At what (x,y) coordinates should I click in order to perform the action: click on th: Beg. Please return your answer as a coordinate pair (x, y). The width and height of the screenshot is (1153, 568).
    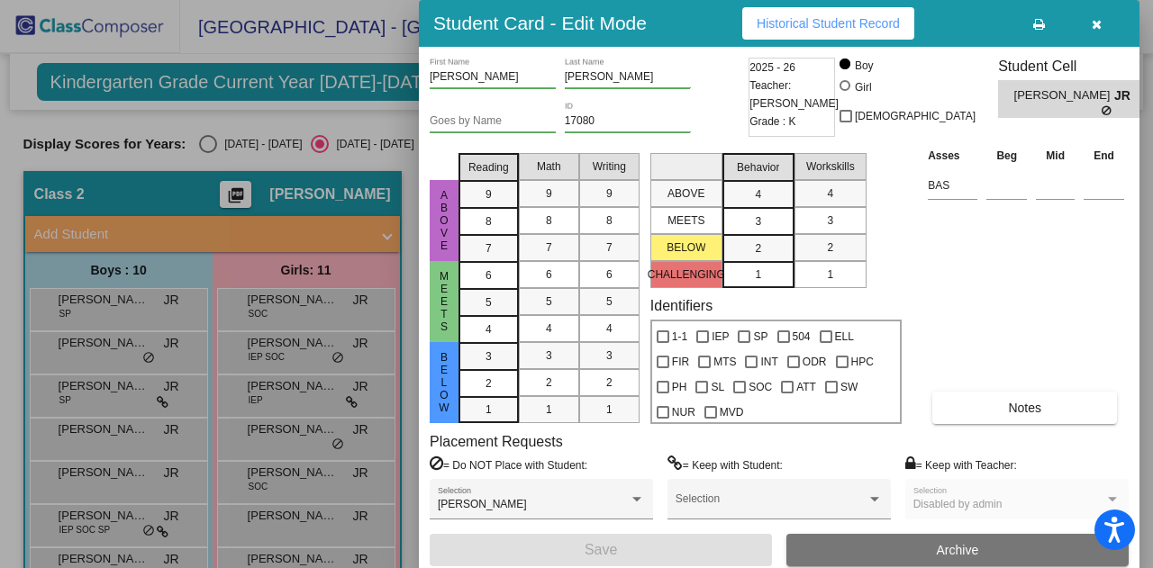
    Looking at the image, I should click on (1006, 156).